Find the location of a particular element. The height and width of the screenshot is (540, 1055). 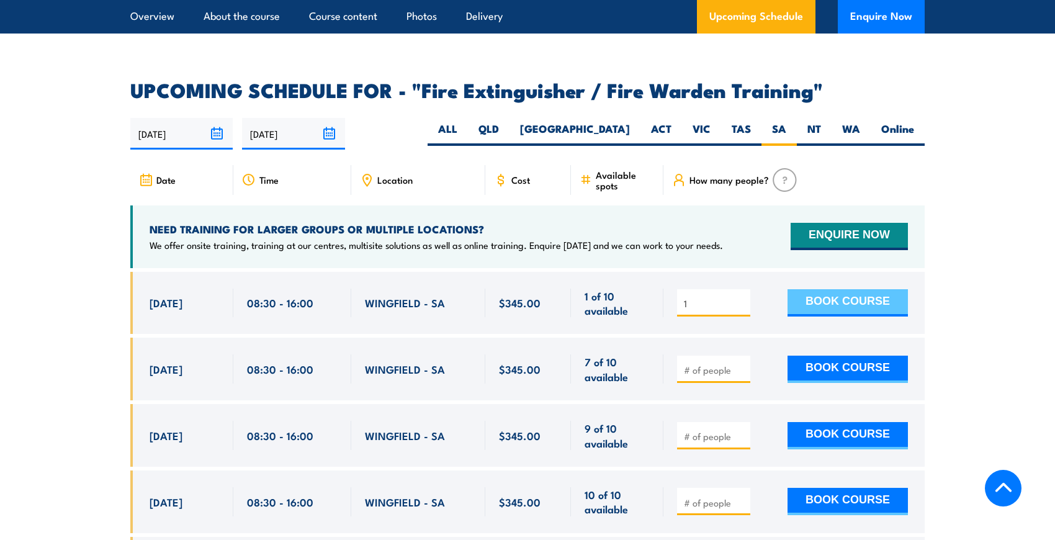

span: 1 of 10 available is located at coordinates (617, 303).